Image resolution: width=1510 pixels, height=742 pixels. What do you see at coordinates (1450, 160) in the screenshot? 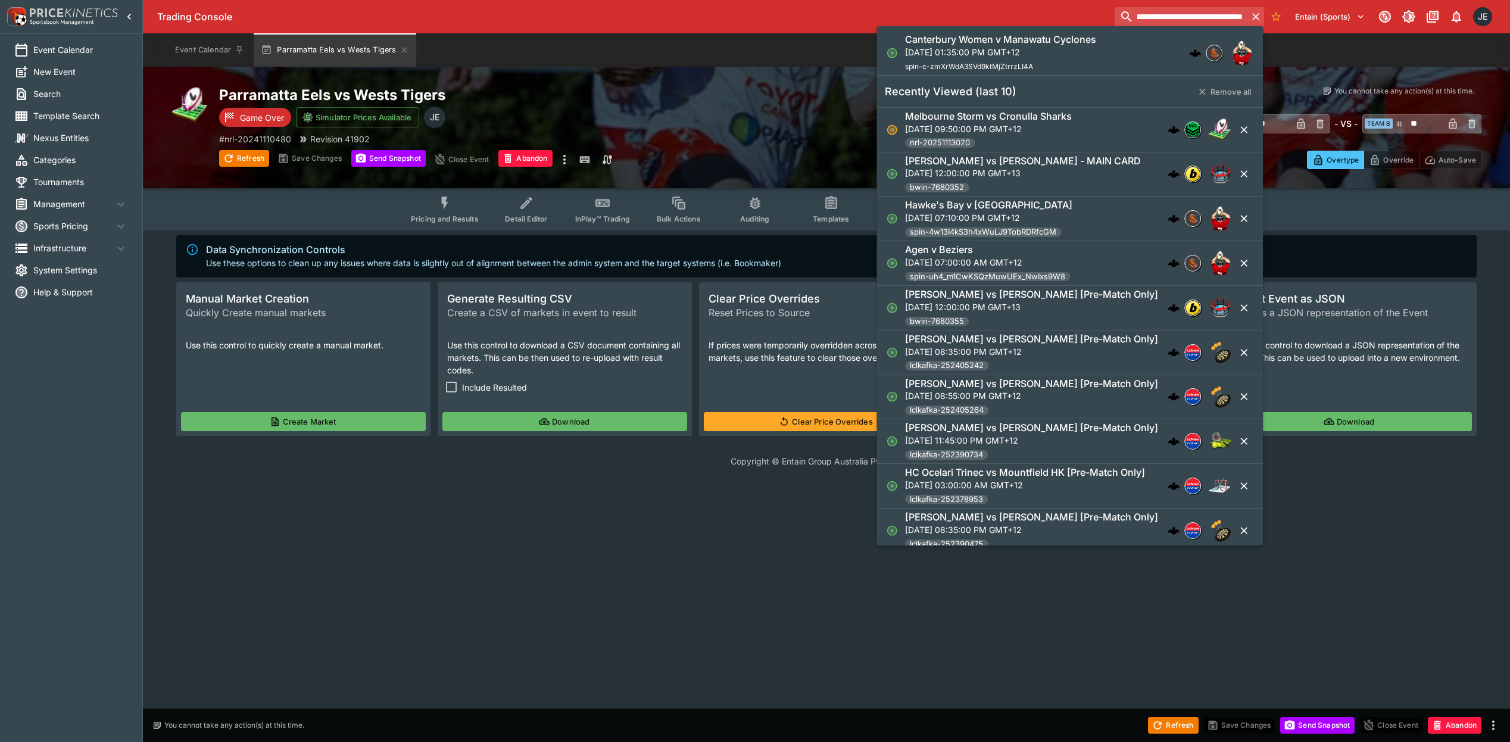
I see `button: Auto-Save` at bounding box center [1450, 160].